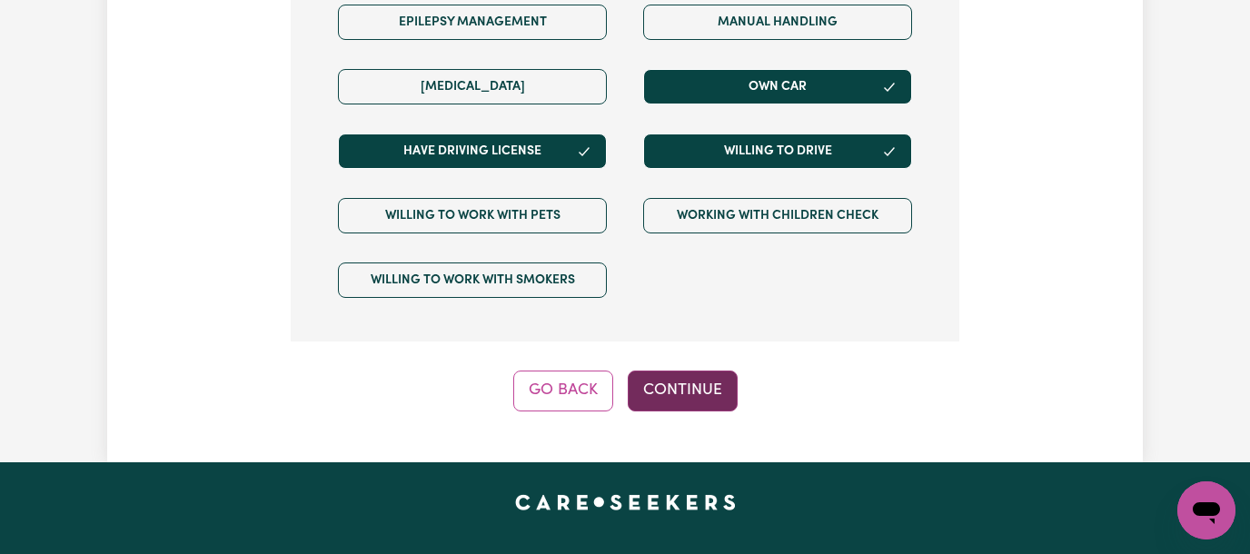 The width and height of the screenshot is (1250, 554). I want to click on button: Manual Handling, so click(778, 22).